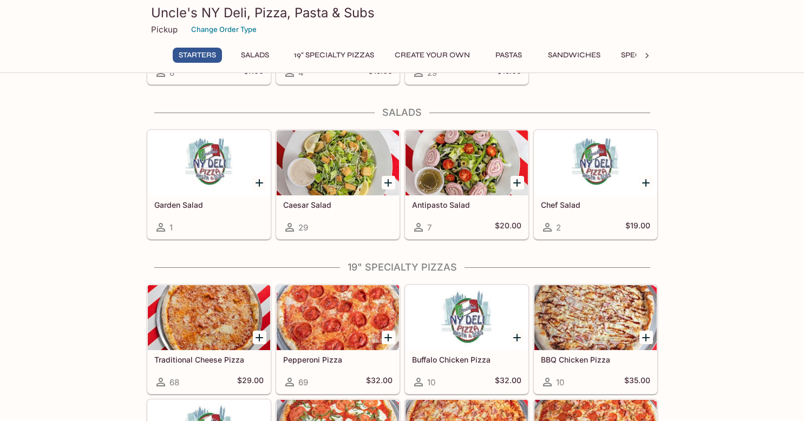 The width and height of the screenshot is (804, 421). Describe the element at coordinates (209, 185) in the screenshot. I see `a: Garden Salad1` at that location.